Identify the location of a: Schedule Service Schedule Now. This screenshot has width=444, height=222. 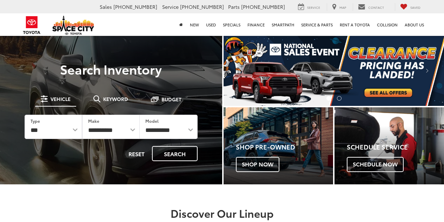
(389, 145).